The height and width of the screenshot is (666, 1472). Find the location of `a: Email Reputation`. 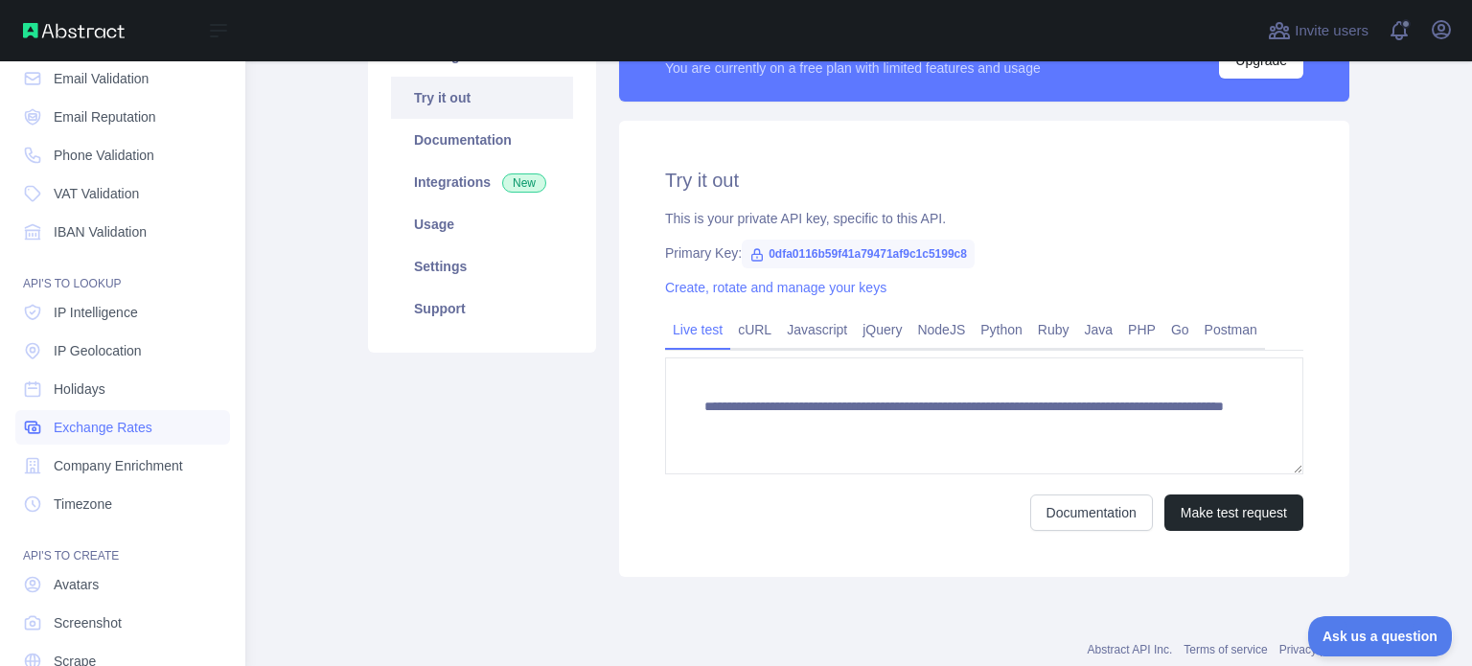

a: Email Reputation is located at coordinates (123, 117).